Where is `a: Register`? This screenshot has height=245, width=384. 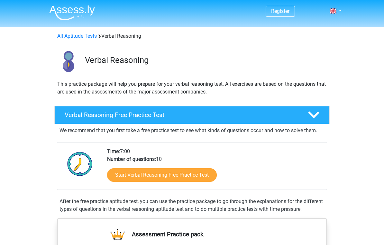
a: Register is located at coordinates (280, 11).